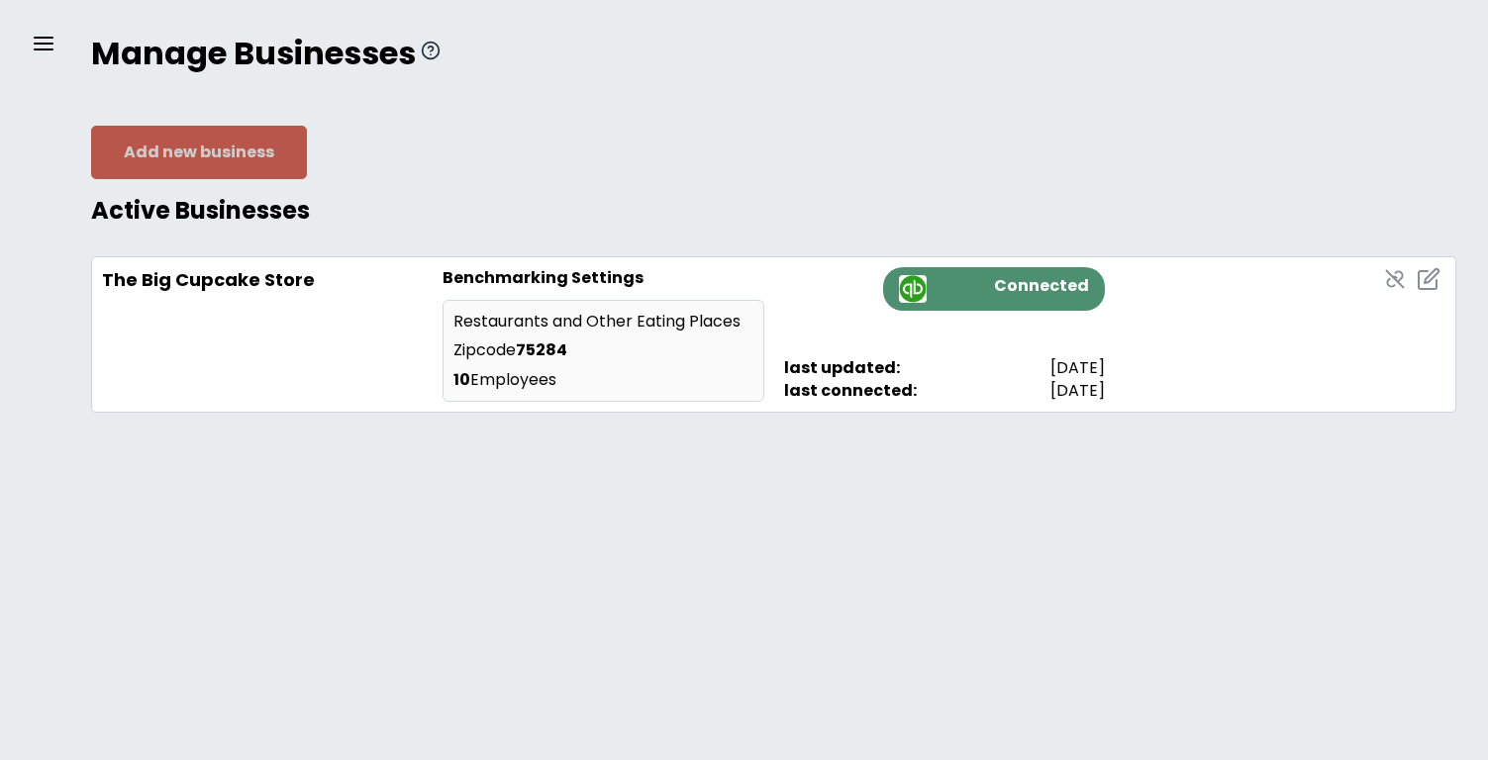  What do you see at coordinates (913, 289) in the screenshot?
I see `img: QuickBooks Online Sandbox` at bounding box center [913, 289].